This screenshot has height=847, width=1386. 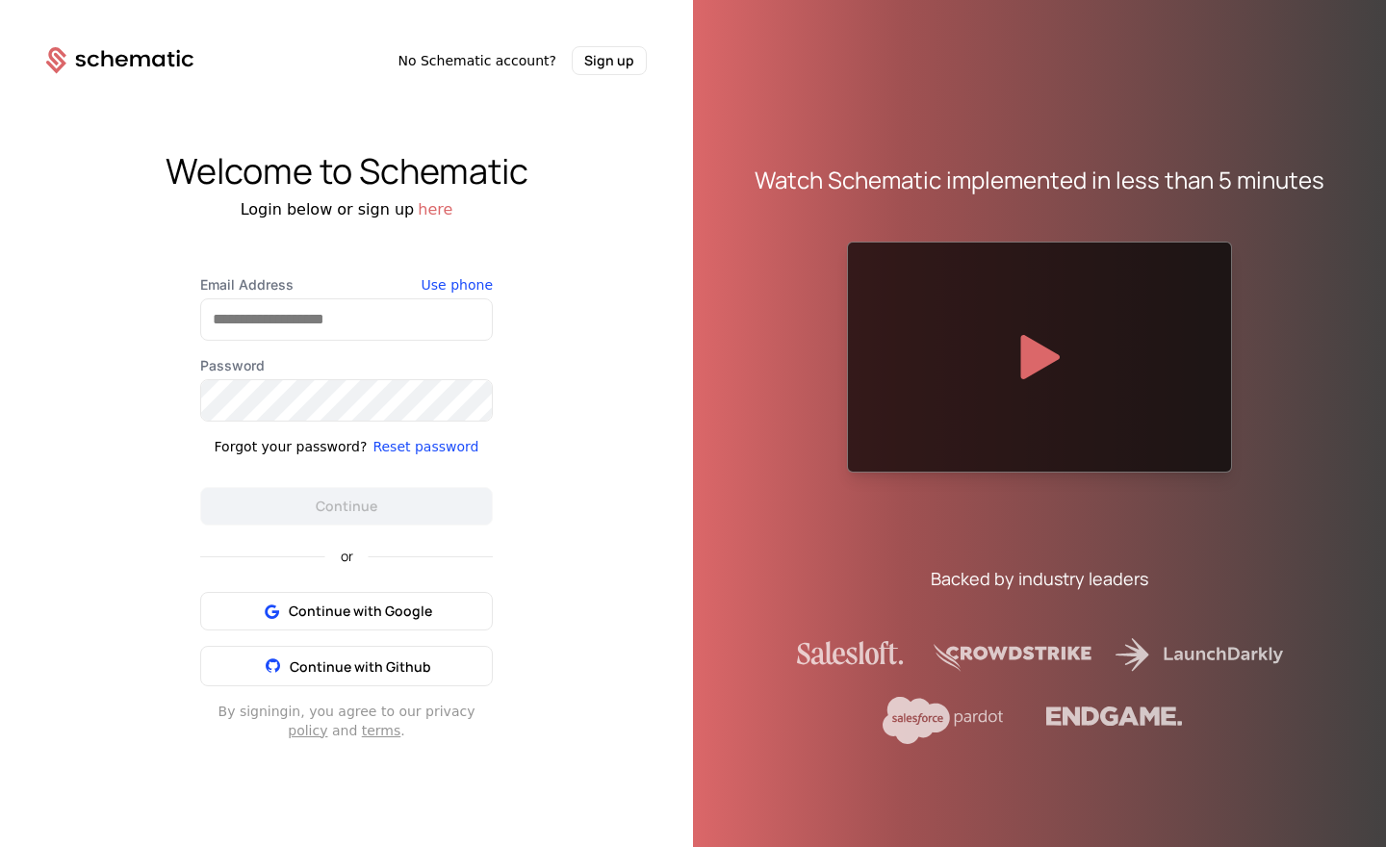 I want to click on button: Use phone, so click(x=457, y=285).